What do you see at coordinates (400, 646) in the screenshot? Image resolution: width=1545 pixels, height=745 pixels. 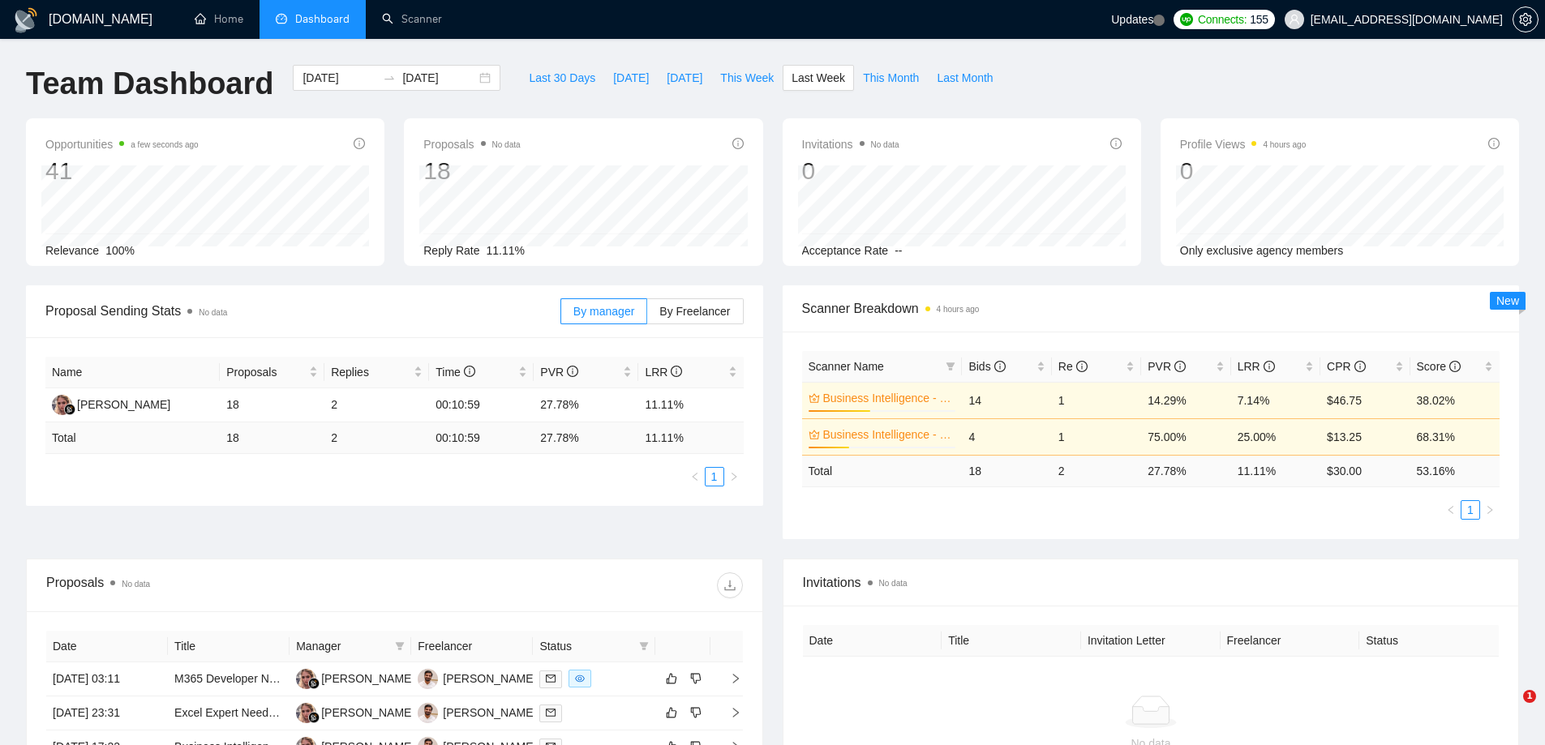 I see `span: filter` at bounding box center [400, 646].